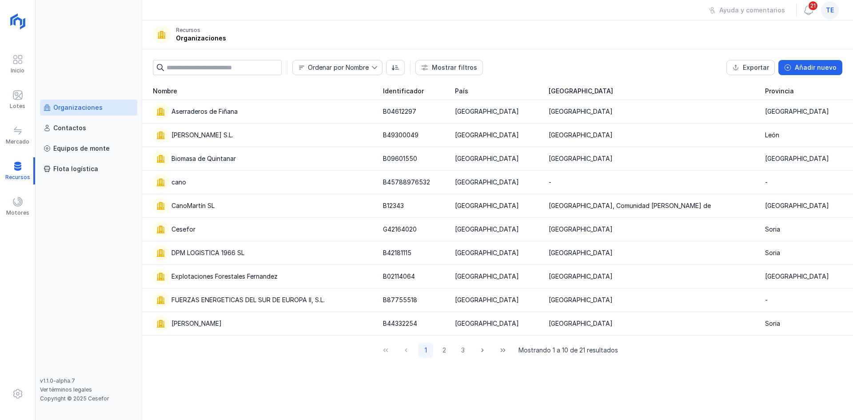 The width and height of the screenshot is (853, 420). Describe the element at coordinates (338, 68) in the screenshot. I see `div: Ordenar por Nombre` at that location.